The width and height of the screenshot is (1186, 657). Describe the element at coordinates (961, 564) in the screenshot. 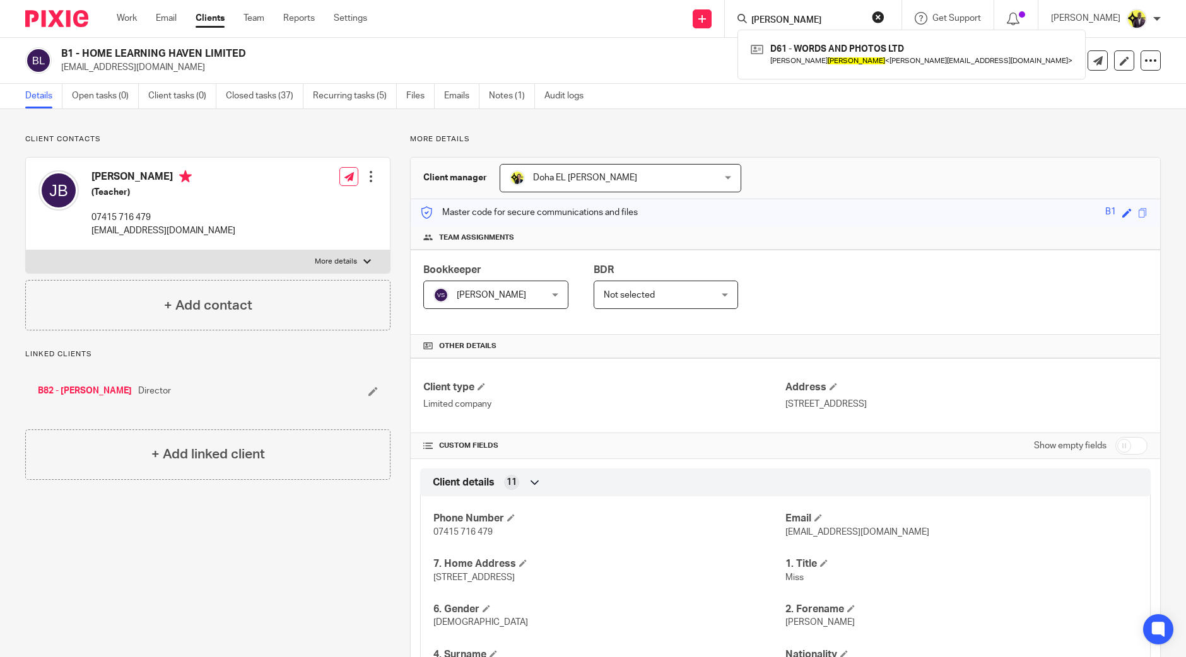

I see `h4: 1. Title` at that location.